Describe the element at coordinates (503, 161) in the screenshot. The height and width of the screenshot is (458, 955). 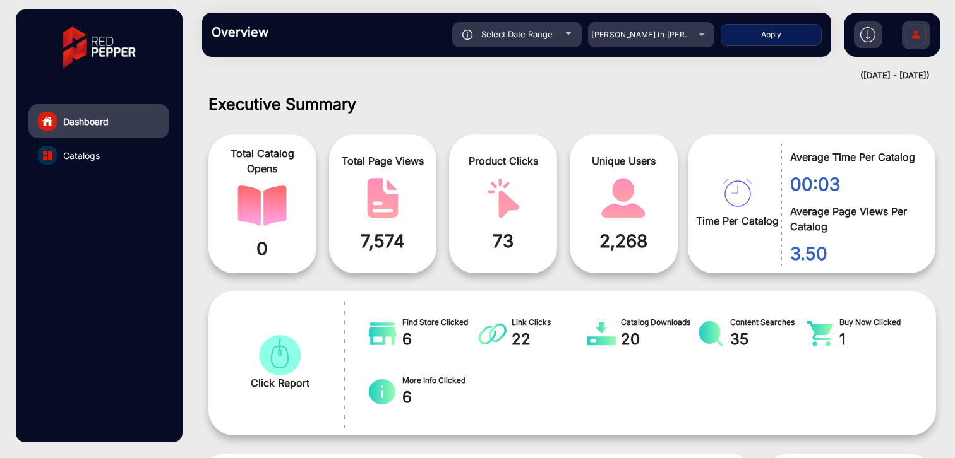
I see `span: Product Clicks` at that location.